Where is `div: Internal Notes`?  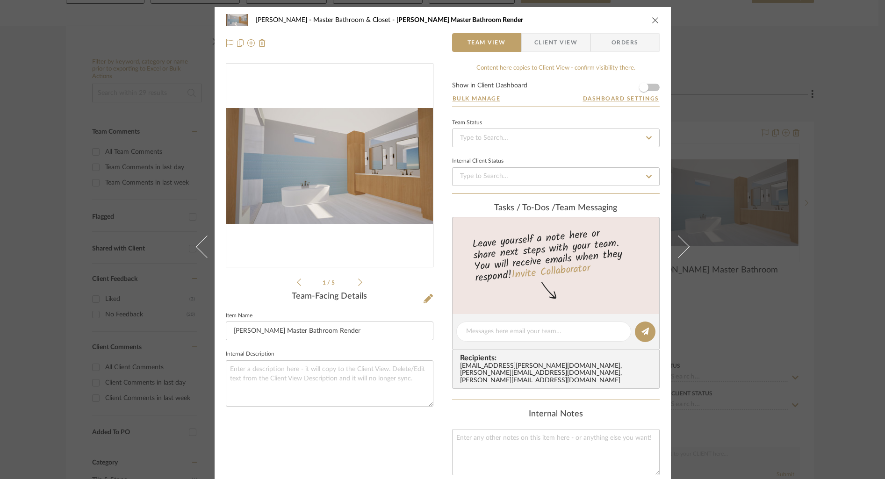 div: Internal Notes is located at coordinates (556, 415).